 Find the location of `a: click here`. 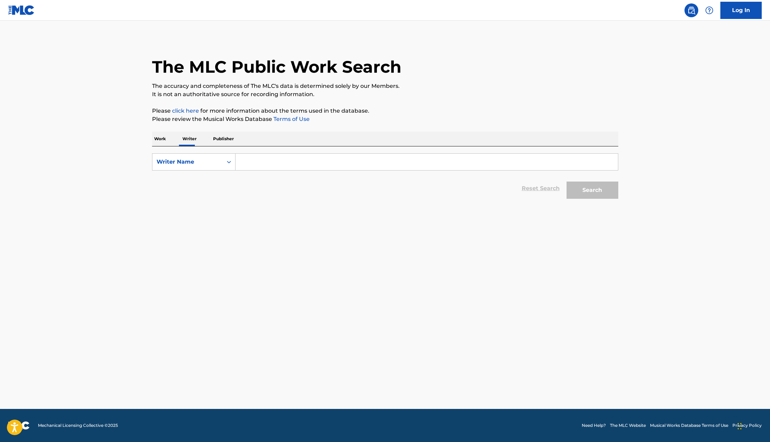

a: click here is located at coordinates (186, 111).